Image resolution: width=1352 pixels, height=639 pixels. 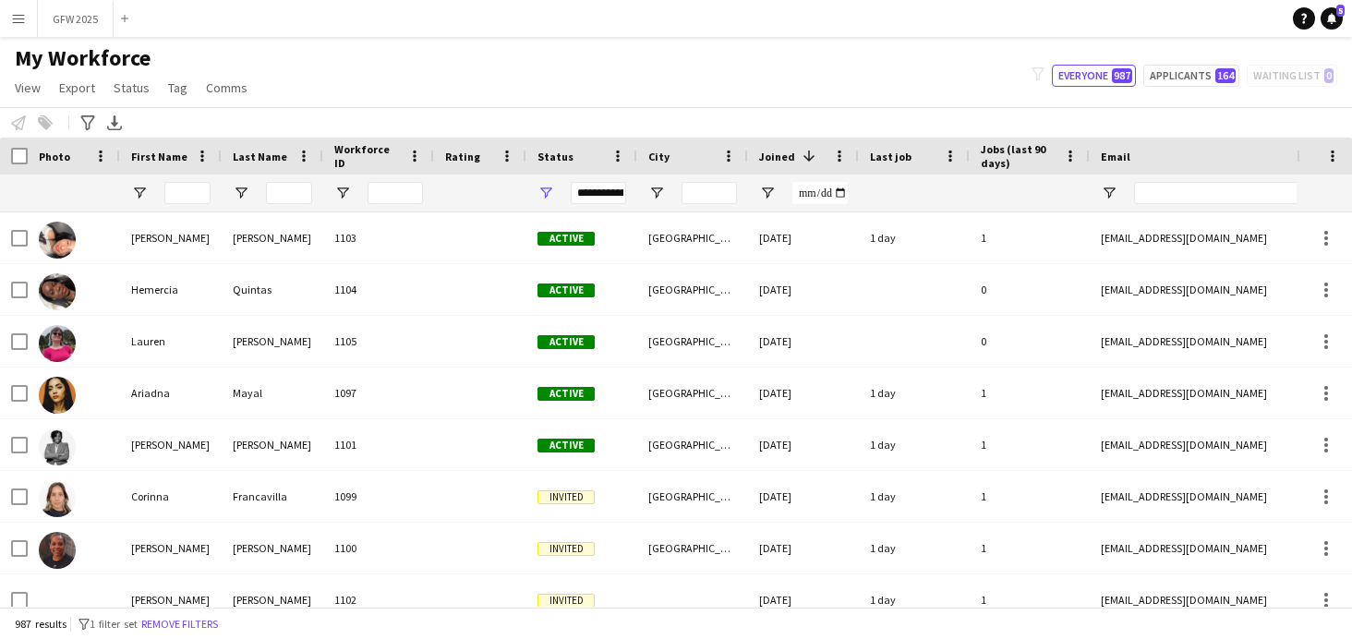 What do you see at coordinates (171, 341) in the screenshot?
I see `div: Lauren` at bounding box center [171, 341].